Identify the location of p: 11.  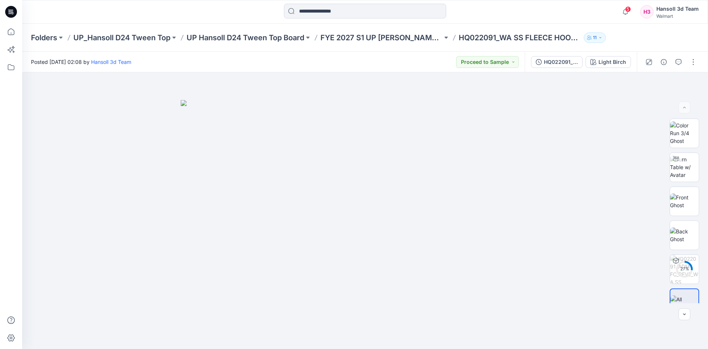
(595, 38).